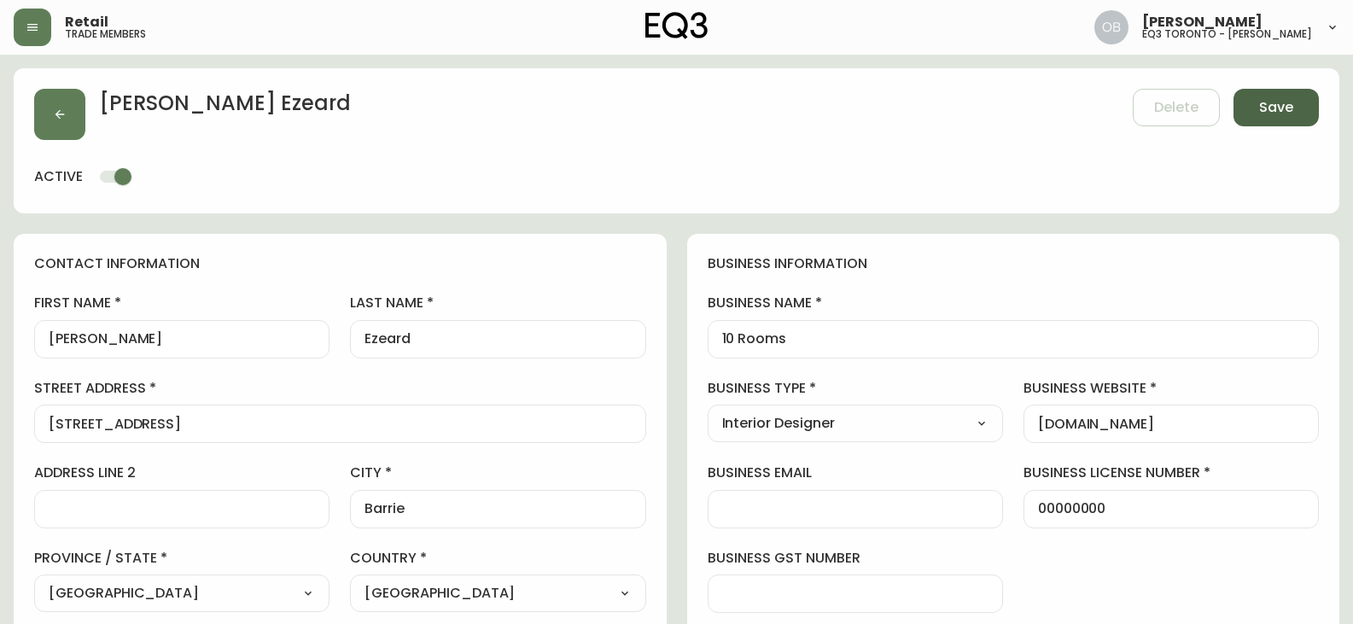  I want to click on label: business type, so click(855, 388).